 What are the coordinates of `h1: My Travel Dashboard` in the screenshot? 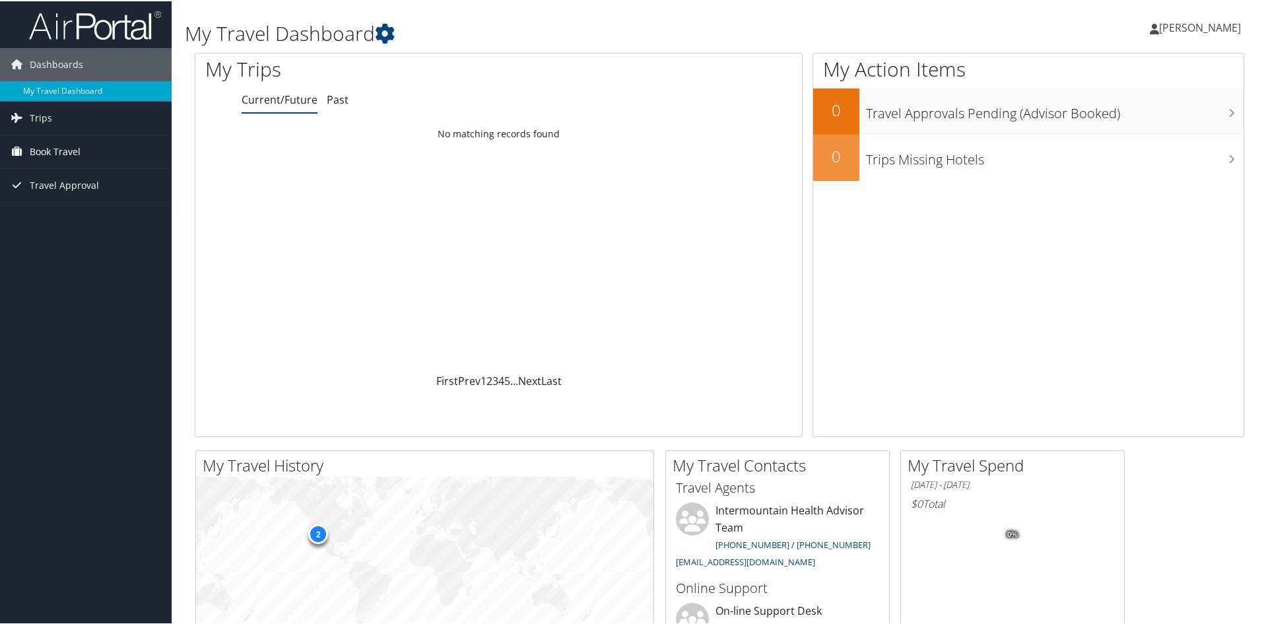 It's located at (541, 32).